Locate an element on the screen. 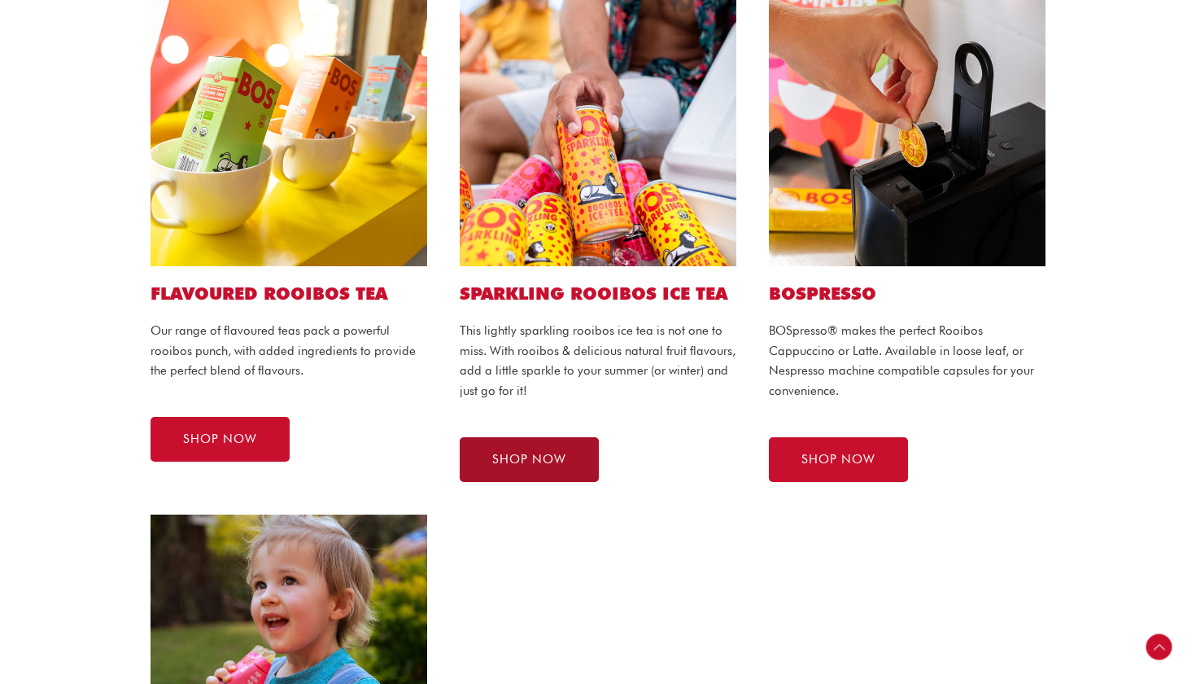 The image size is (1196, 684). h2: Flavoured ROOIBOS TEA is located at coordinates (289, 293).